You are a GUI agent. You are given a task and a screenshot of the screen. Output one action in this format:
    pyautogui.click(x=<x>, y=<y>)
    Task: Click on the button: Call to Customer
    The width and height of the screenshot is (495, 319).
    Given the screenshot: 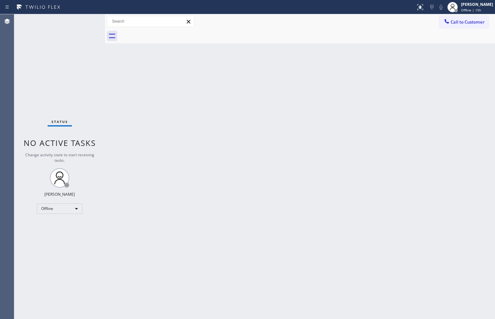 What is the action you would take?
    pyautogui.click(x=464, y=22)
    